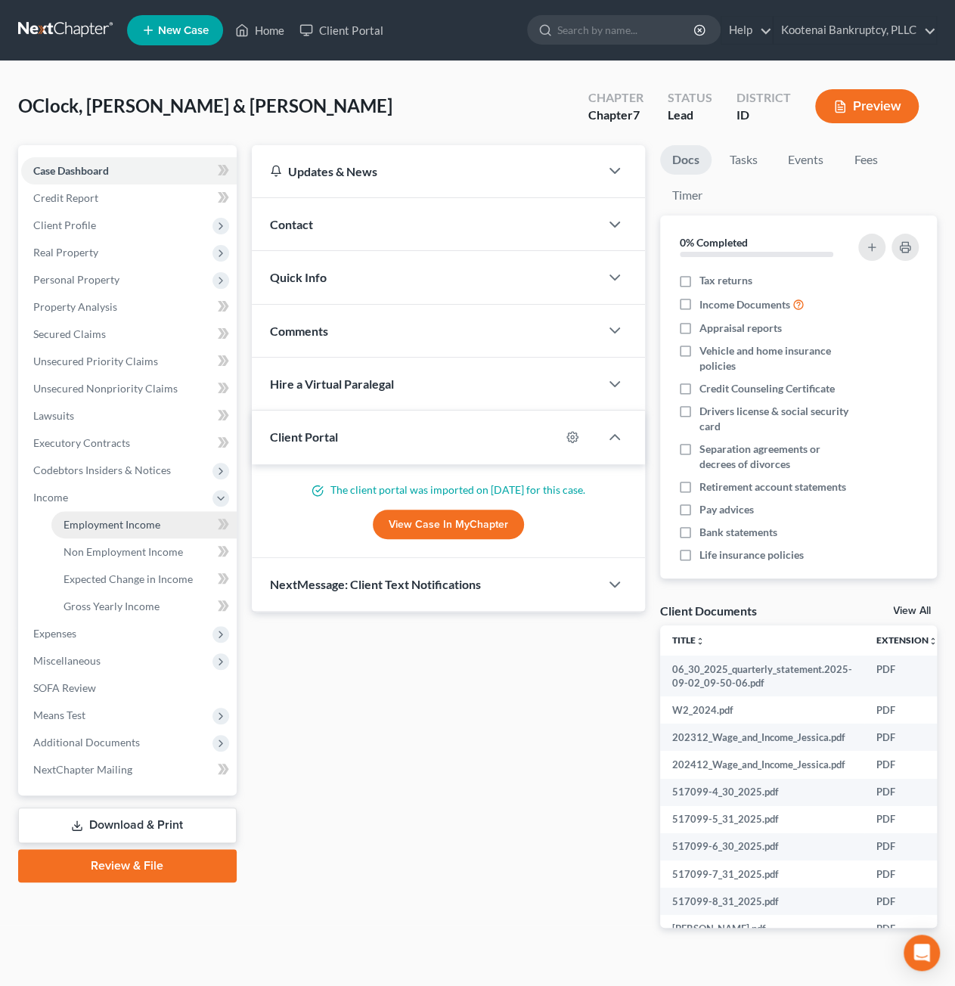 The height and width of the screenshot is (986, 955). Describe the element at coordinates (66, 252) in the screenshot. I see `span: Real Property` at that location.